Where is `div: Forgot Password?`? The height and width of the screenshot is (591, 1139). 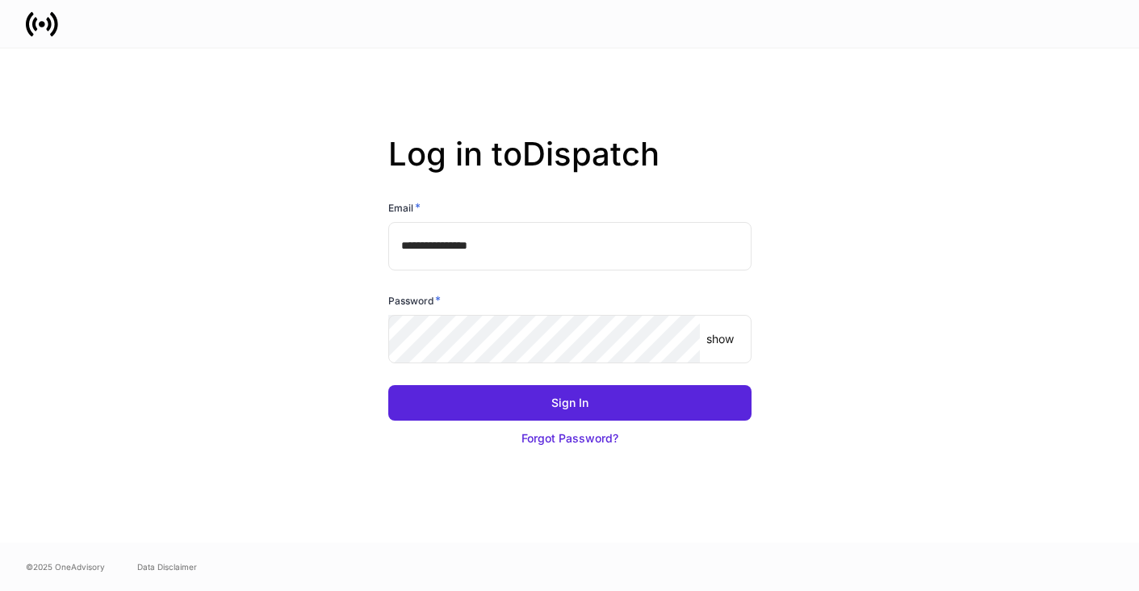
div: Forgot Password? is located at coordinates (570, 438).